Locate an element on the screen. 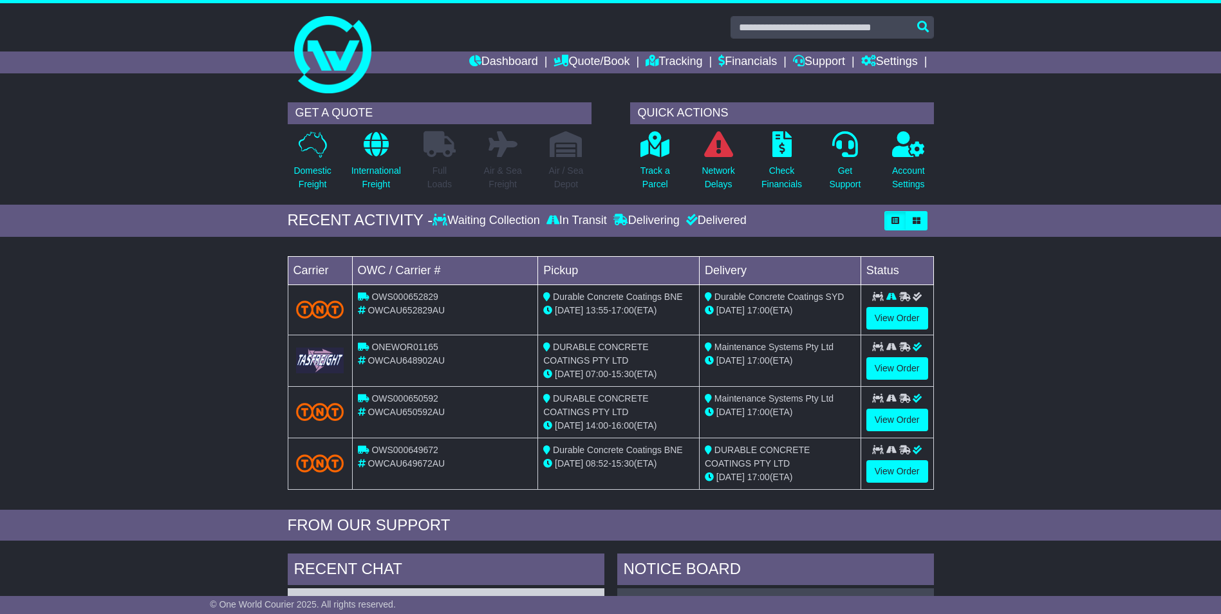  a: Dashboard is located at coordinates (503, 62).